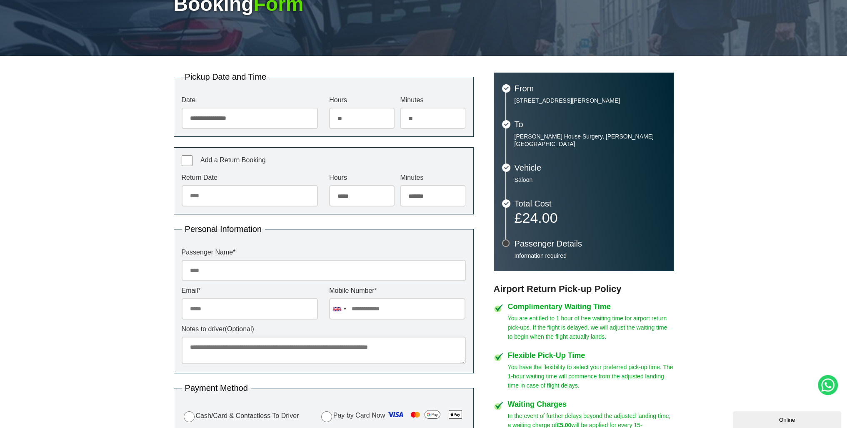  I want to click on input: Pay by Card Now, so click(327, 416).